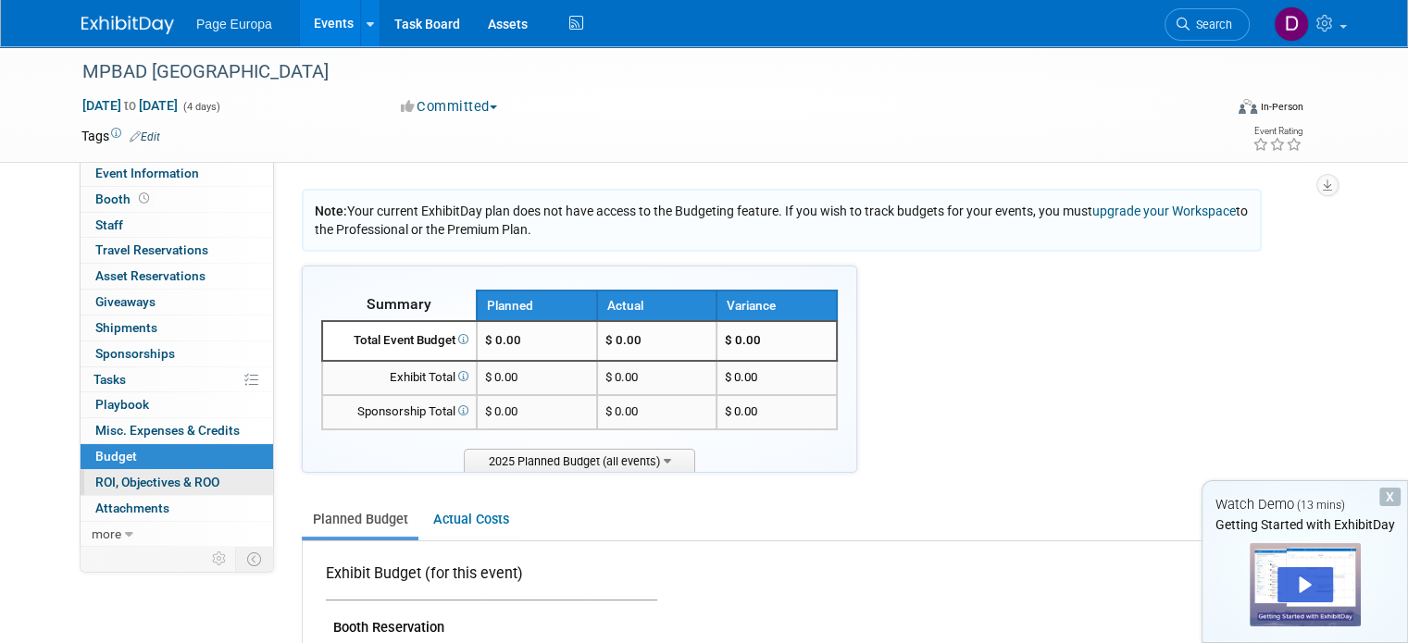 This screenshot has width=1408, height=643. Describe the element at coordinates (1212, 110) in the screenshot. I see `div: Event Format` at that location.